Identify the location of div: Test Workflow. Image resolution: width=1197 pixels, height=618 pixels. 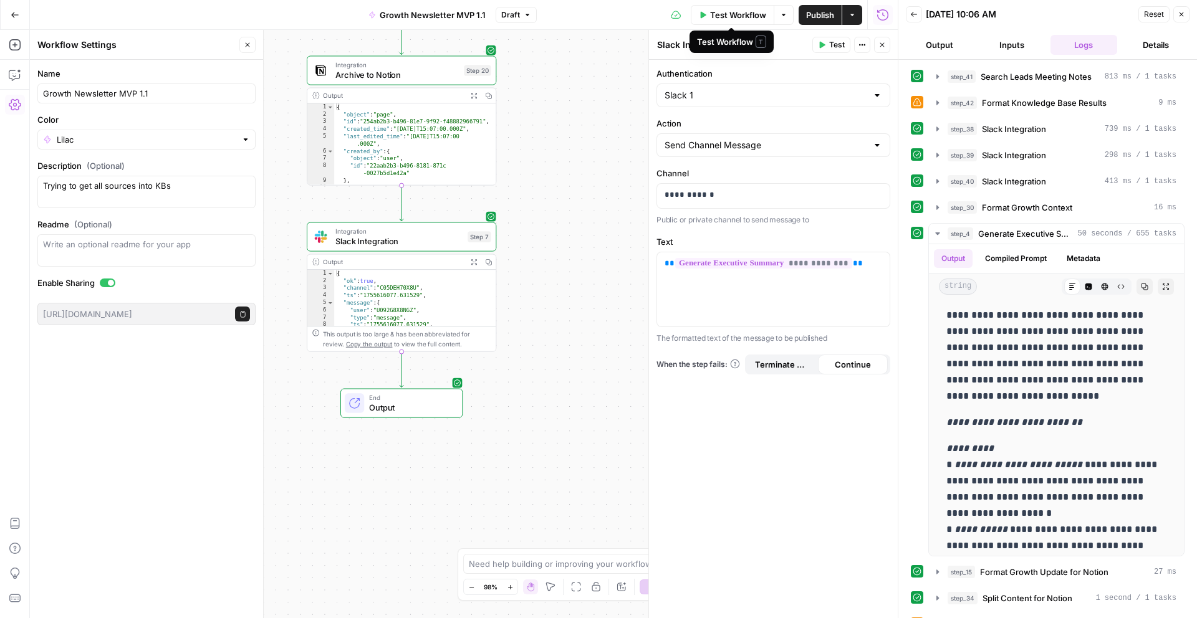
(731, 42).